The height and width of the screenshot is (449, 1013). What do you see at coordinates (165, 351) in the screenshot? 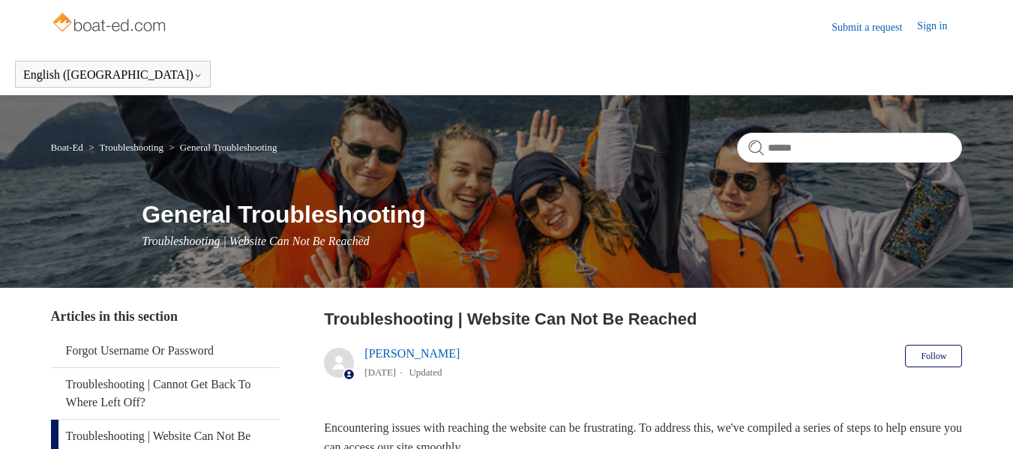
I see `a: Forgot Username Or Password` at bounding box center [165, 351].